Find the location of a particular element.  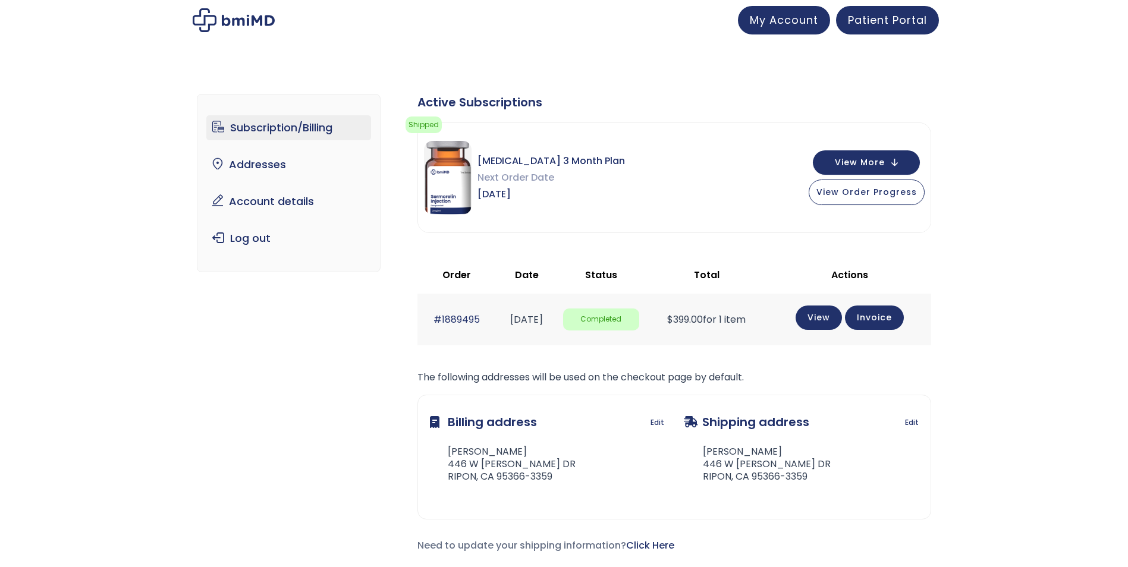

button: View Order Progress is located at coordinates (866, 192).